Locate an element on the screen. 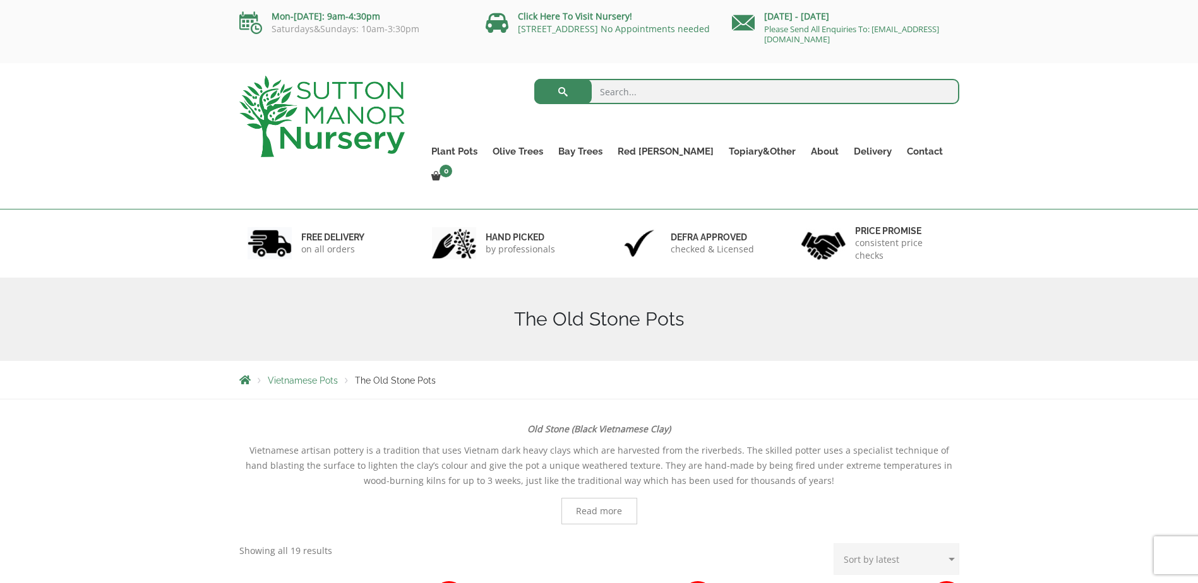  a: Bay Trees is located at coordinates (580, 152).